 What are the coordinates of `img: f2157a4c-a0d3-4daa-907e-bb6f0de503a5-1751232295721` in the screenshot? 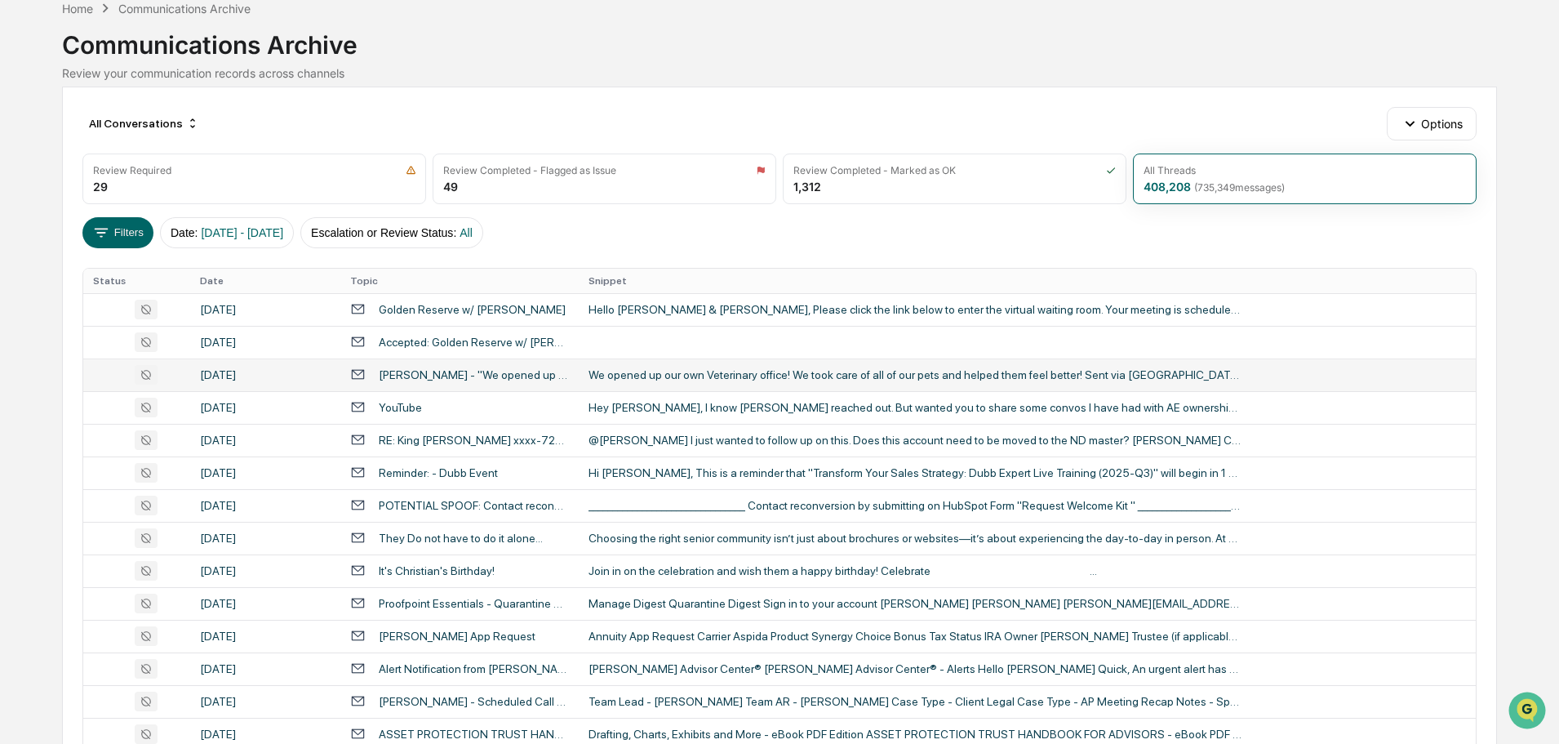 It's located at (20, 20).